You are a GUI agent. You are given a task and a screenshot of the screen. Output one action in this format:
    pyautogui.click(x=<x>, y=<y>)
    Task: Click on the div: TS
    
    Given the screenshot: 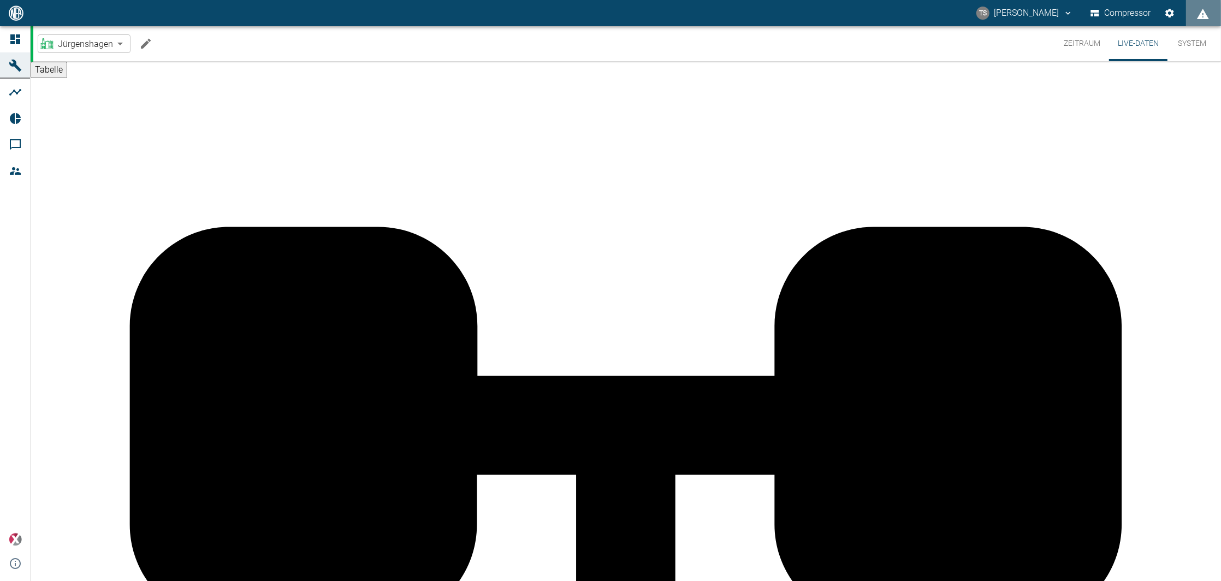 What is the action you would take?
    pyautogui.click(x=983, y=13)
    